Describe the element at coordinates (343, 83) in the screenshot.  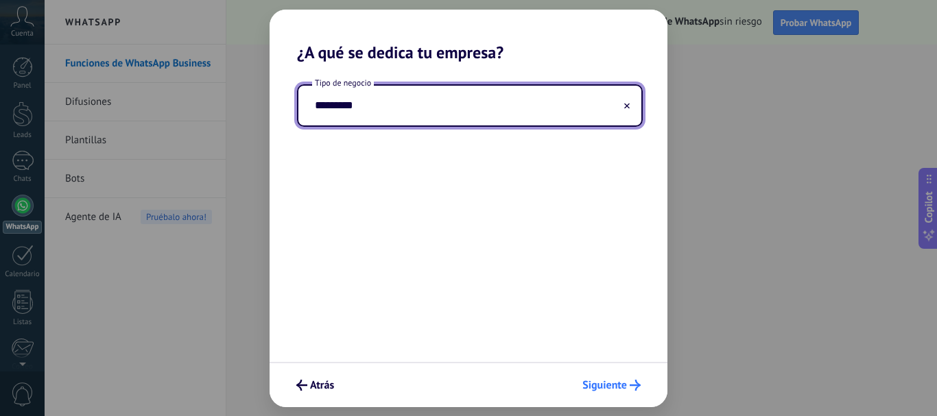
I see `span: Tipo de negocio` at that location.